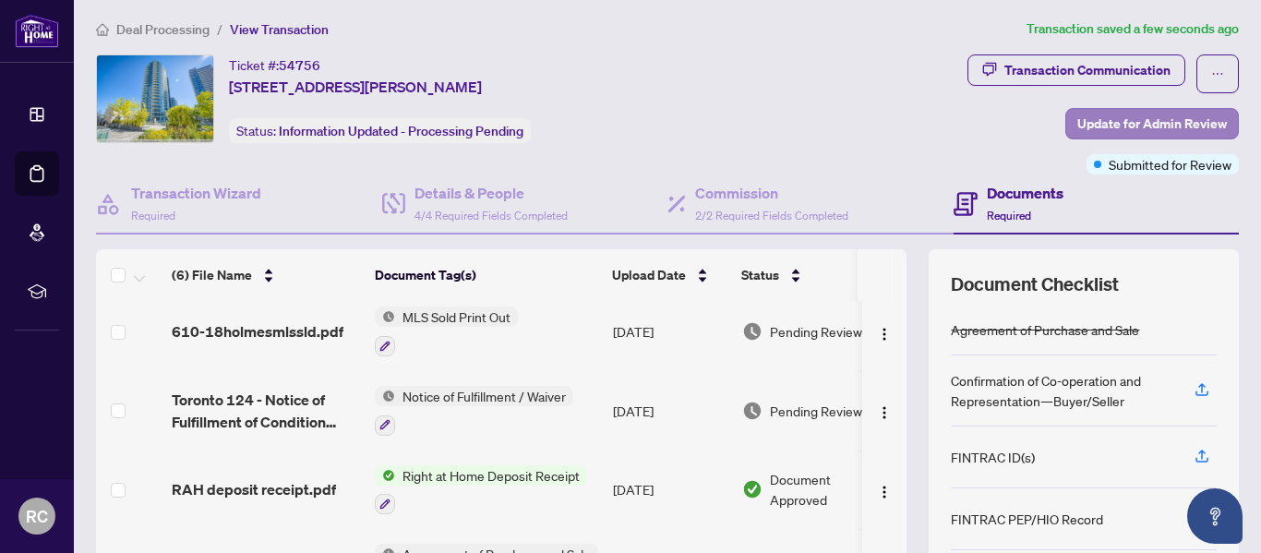  Describe the element at coordinates (1045, 329) in the screenshot. I see `div: Agreement of Purchase and Sale` at that location.